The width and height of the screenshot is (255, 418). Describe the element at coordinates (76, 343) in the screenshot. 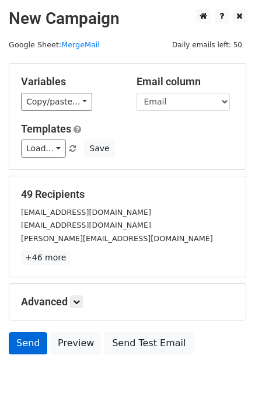

I see `a: Preview` at that location.